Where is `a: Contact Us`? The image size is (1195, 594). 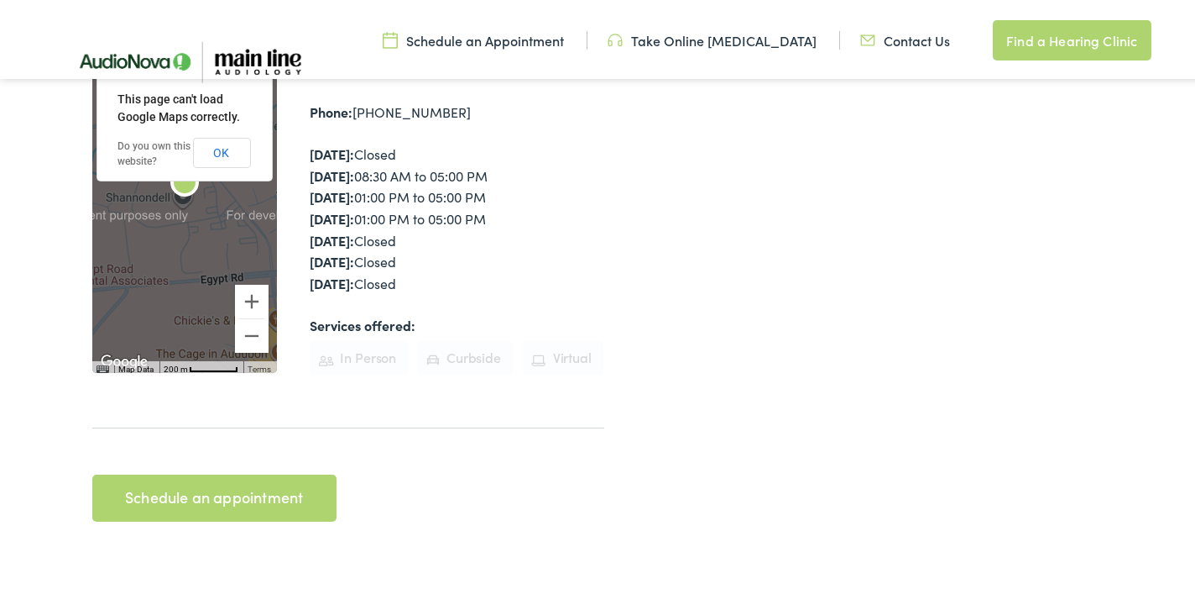 a: Contact Us is located at coordinates (905, 37).